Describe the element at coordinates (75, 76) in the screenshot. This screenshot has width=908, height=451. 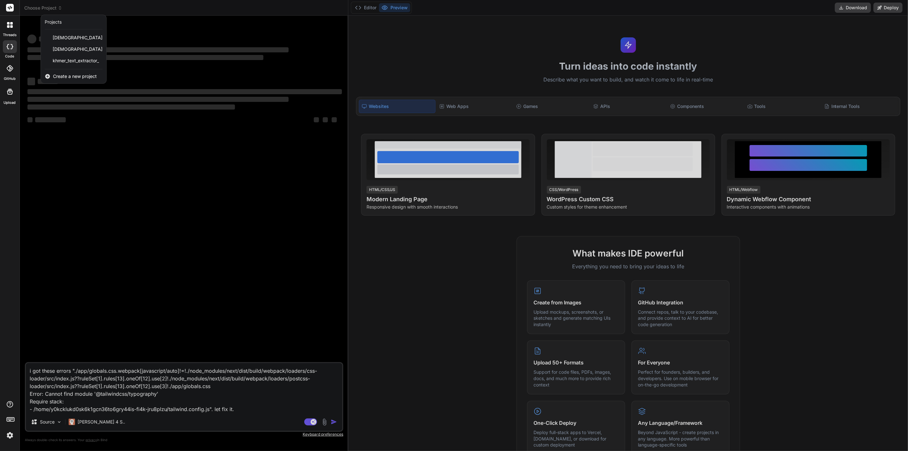
I see `span: Create a new project` at that location.